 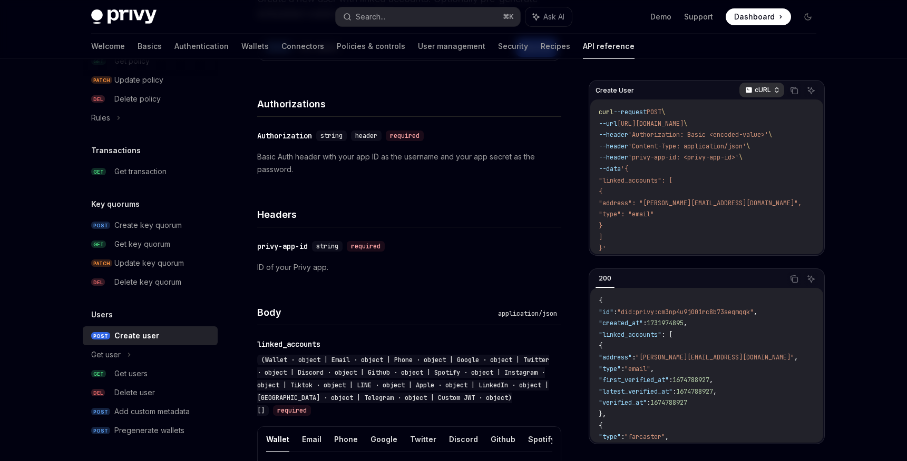 What do you see at coordinates (375, 312) in the screenshot?
I see `h4: Body` at bounding box center [375, 312].